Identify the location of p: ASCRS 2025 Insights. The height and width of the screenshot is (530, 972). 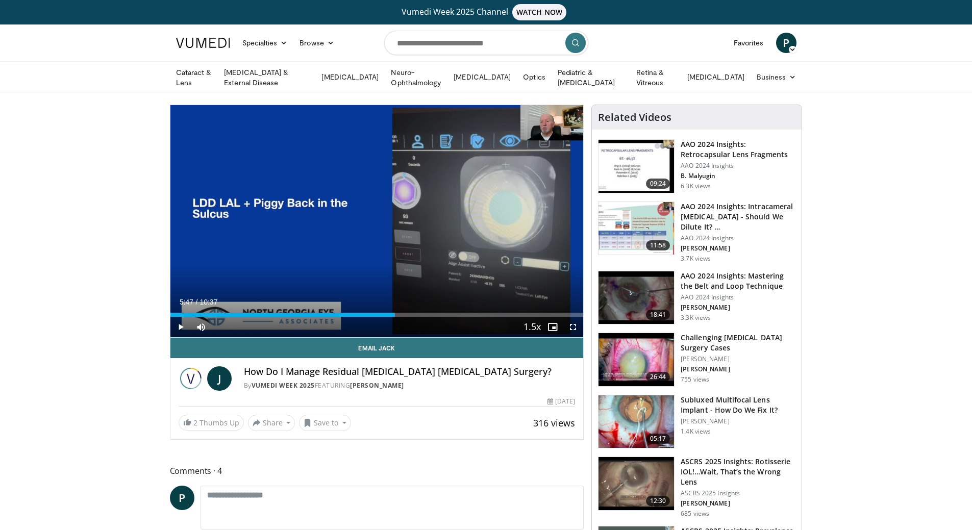
(738, 493).